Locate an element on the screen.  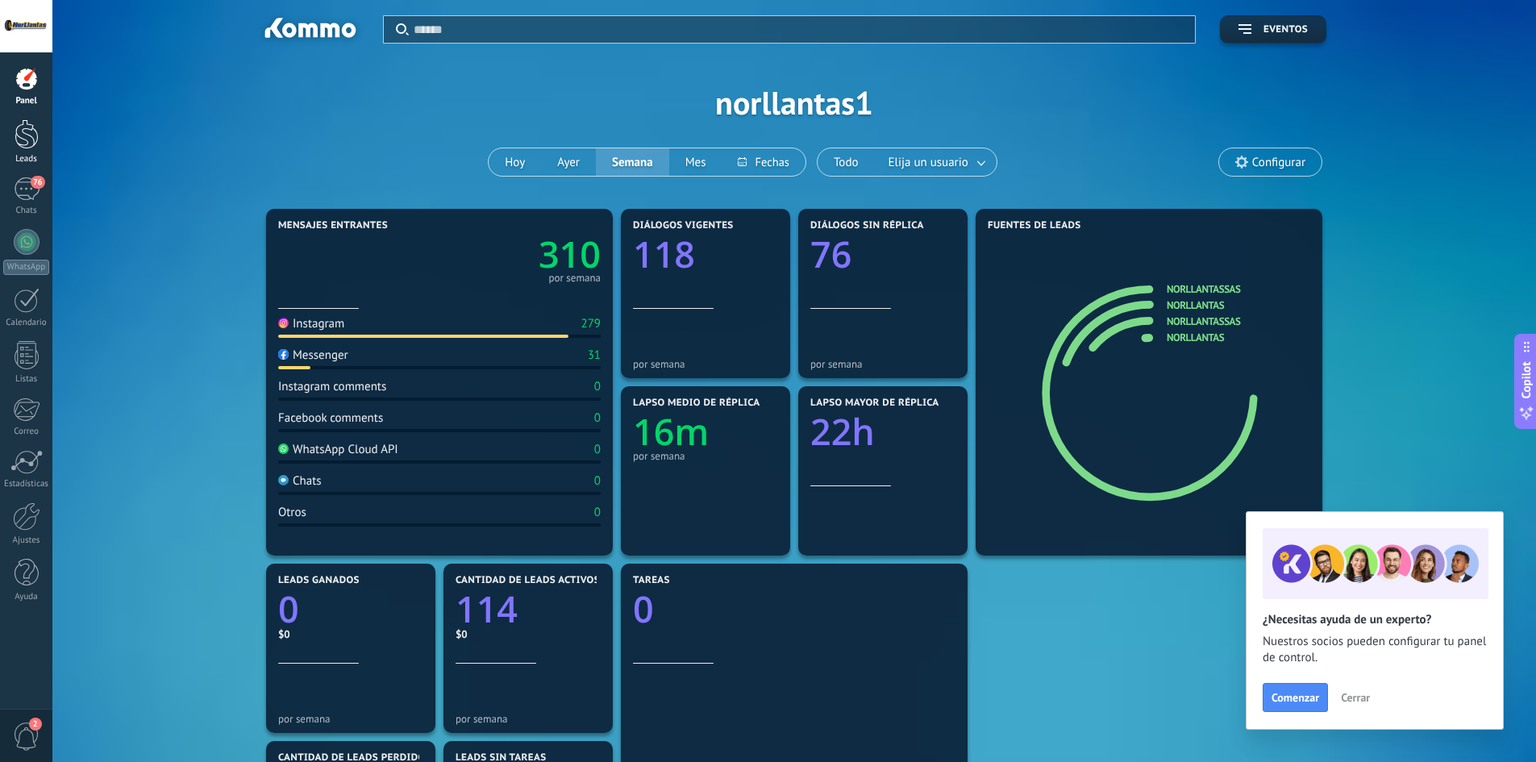
div: Listas is located at coordinates (27, 379).